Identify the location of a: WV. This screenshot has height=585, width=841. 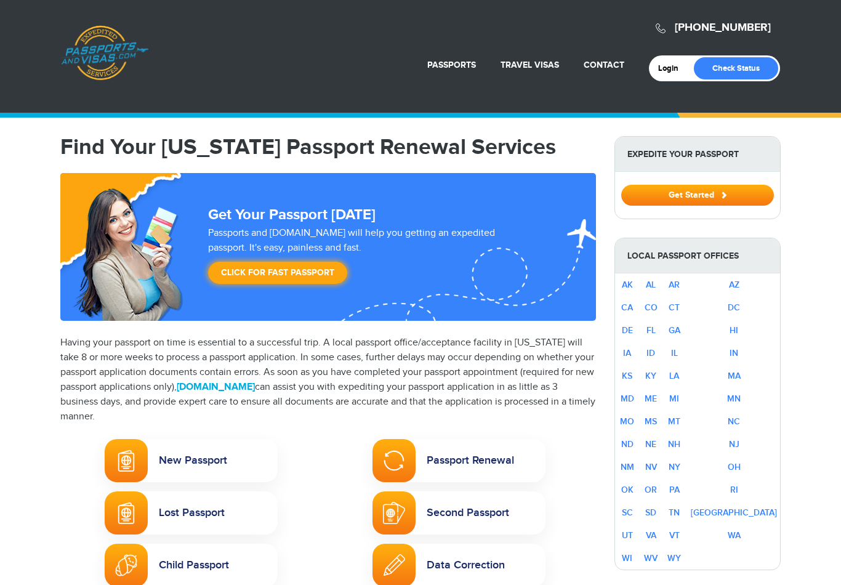
(650, 558).